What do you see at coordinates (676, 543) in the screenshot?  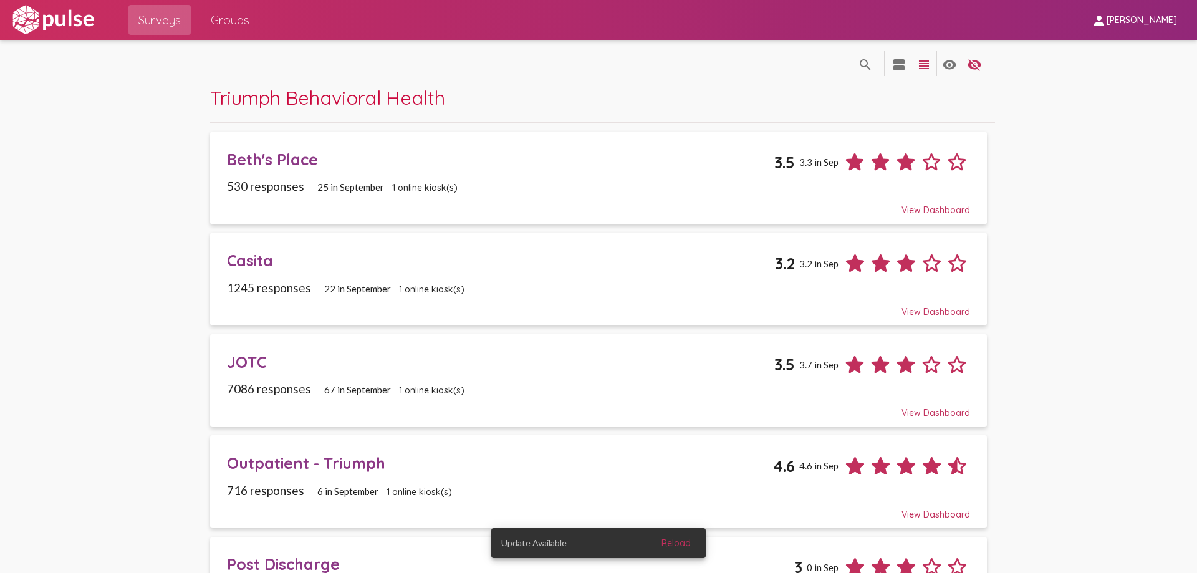 I see `span: Reload` at bounding box center [676, 543].